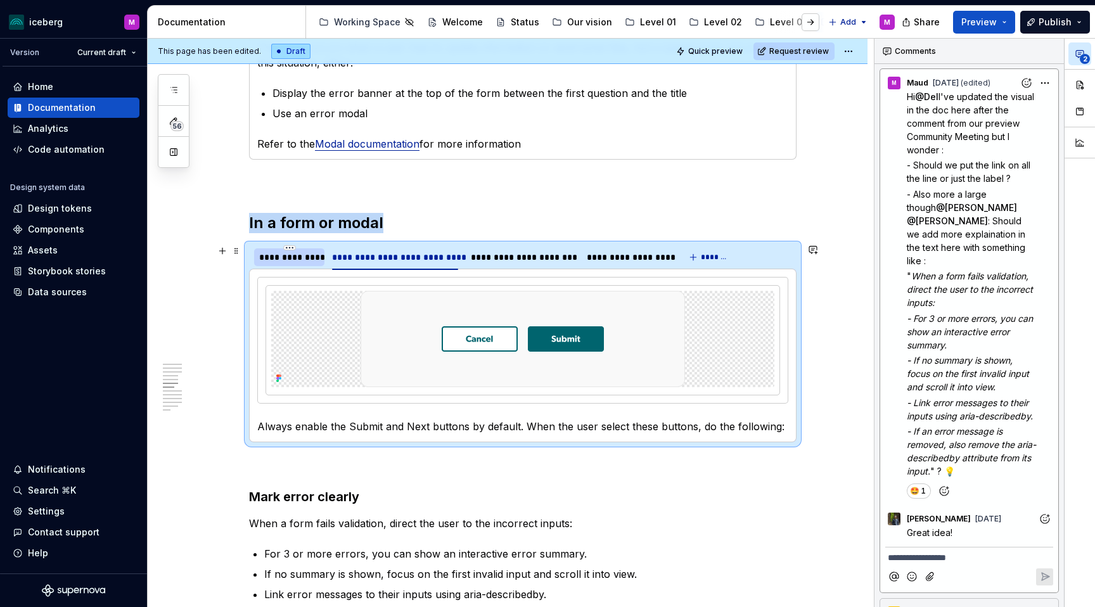  What do you see at coordinates (789, 22) in the screenshot?
I see `div: Level 03` at bounding box center [789, 22].